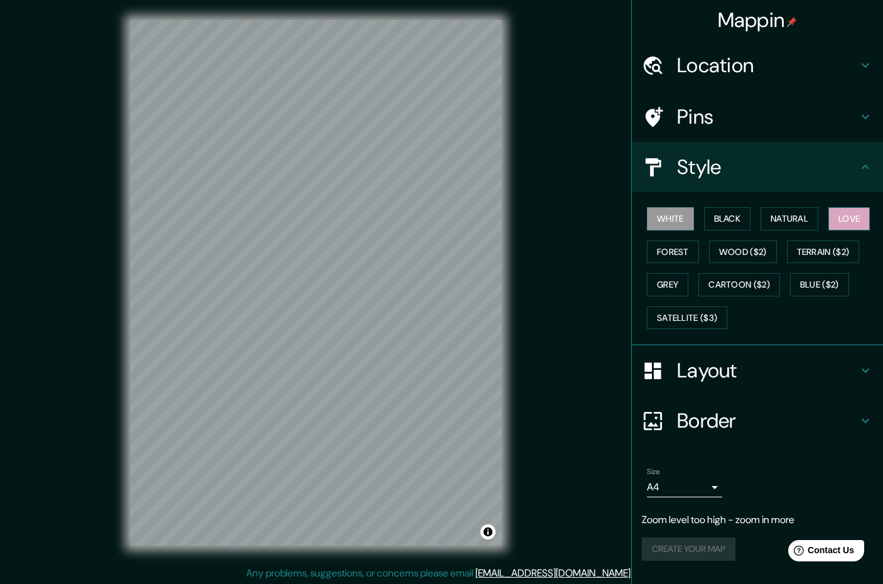  What do you see at coordinates (757, 65) in the screenshot?
I see `div: Location` at bounding box center [757, 65].